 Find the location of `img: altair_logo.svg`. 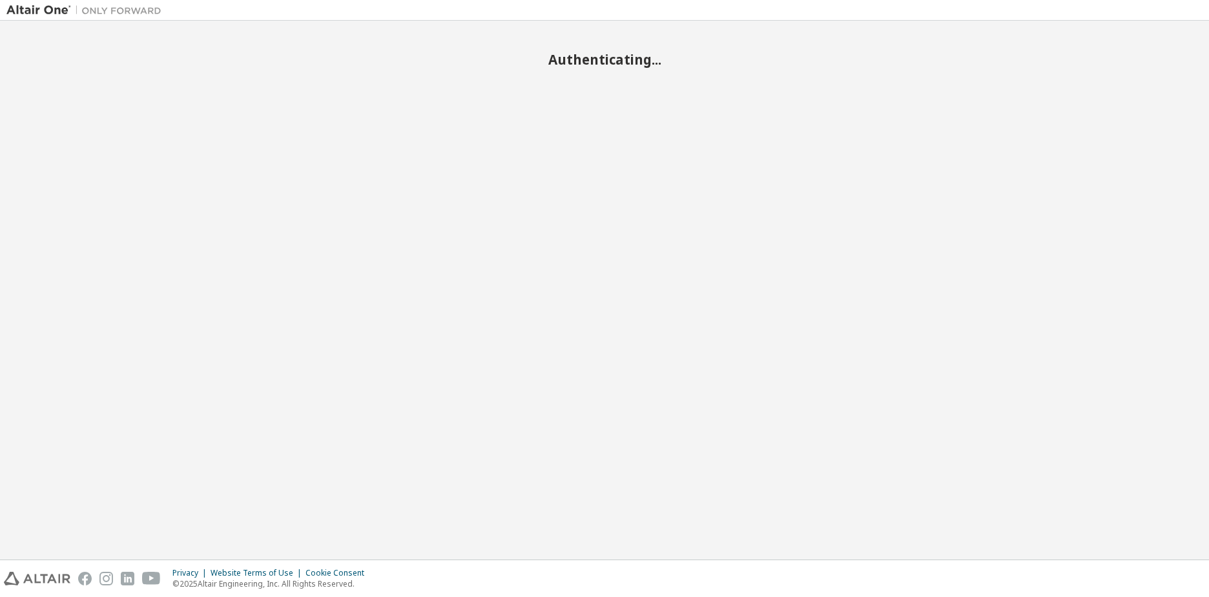

img: altair_logo.svg is located at coordinates (37, 578).